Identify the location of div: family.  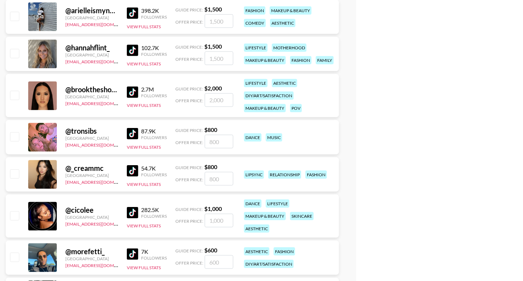
(324, 60).